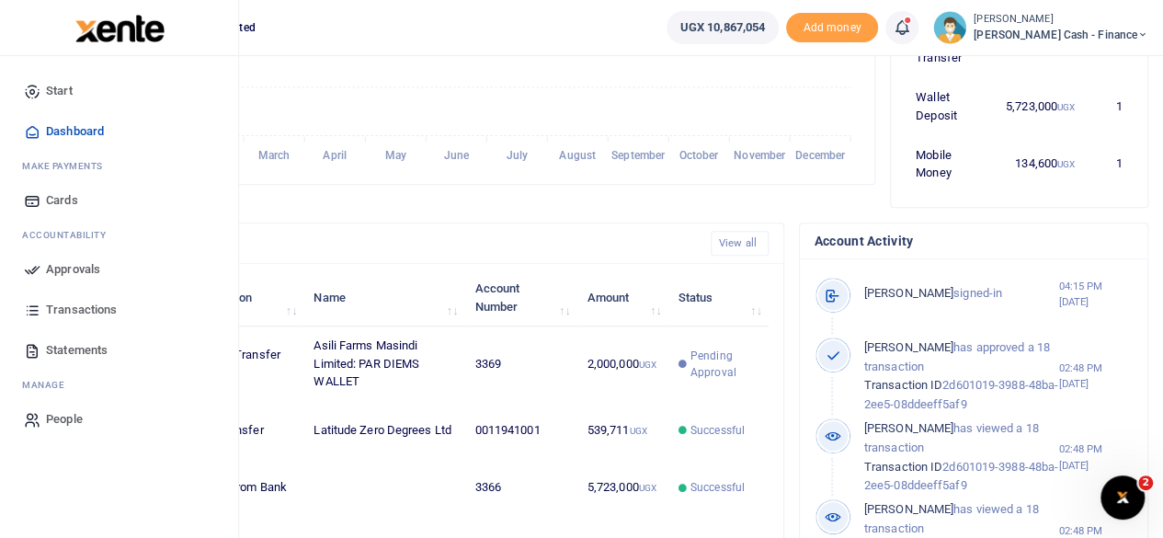 The width and height of the screenshot is (1163, 538). What do you see at coordinates (1146, 483) in the screenshot?
I see `span: 2` at bounding box center [1146, 483].